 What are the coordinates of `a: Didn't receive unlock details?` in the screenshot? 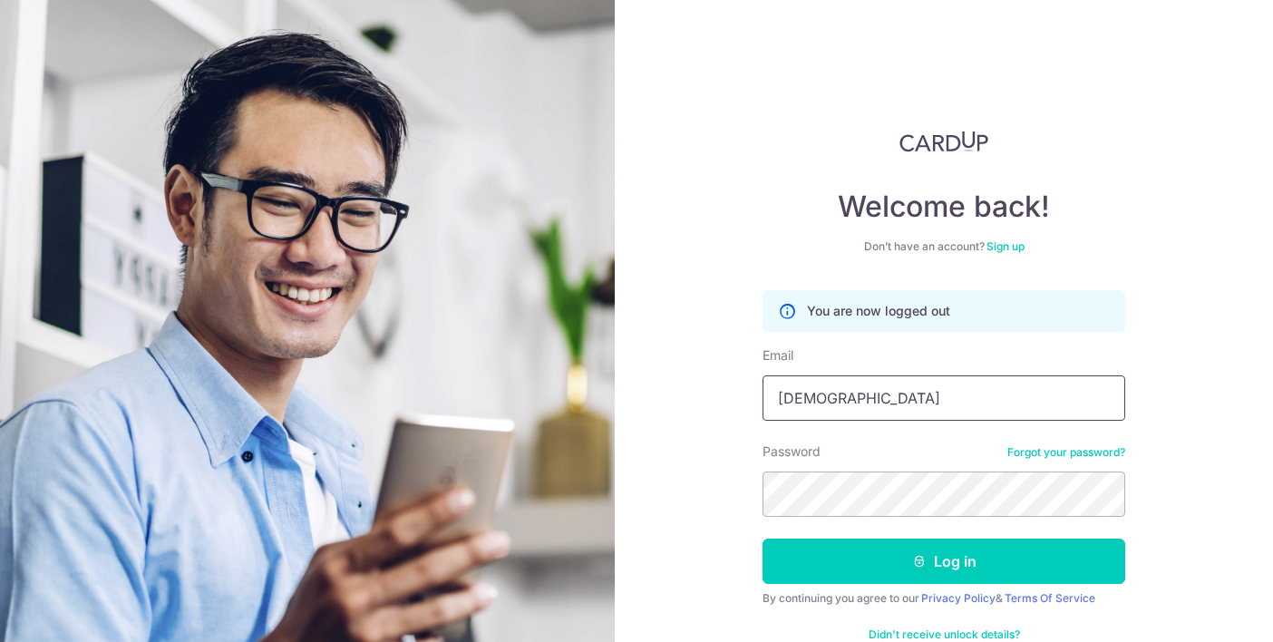 It's located at (944, 635).